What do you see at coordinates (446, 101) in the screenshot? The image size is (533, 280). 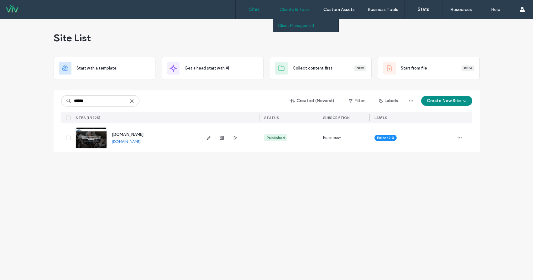 I see `button: Create New Site` at bounding box center [446, 101].